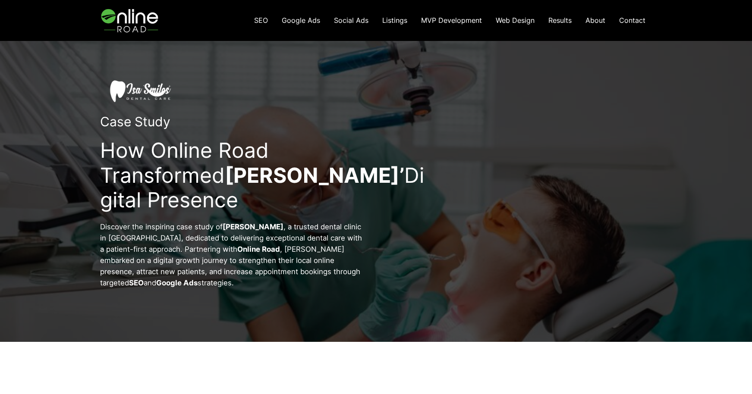 This screenshot has height=394, width=752. I want to click on a: Results, so click(560, 20).